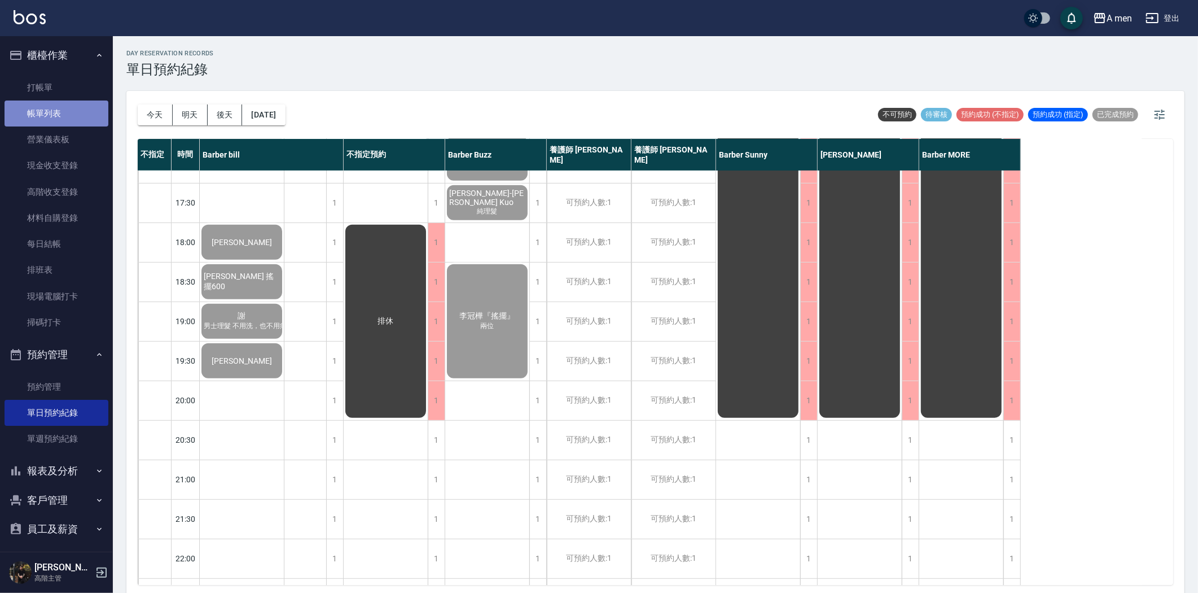 The image size is (1198, 593). What do you see at coordinates (56, 270) in the screenshot?
I see `a: 排班表` at bounding box center [56, 270].